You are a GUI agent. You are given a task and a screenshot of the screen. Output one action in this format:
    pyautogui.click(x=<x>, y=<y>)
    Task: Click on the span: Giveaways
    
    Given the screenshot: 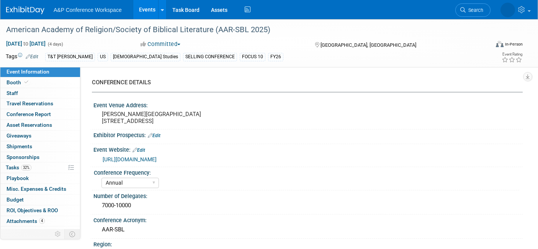 What is the action you would take?
    pyautogui.click(x=19, y=136)
    